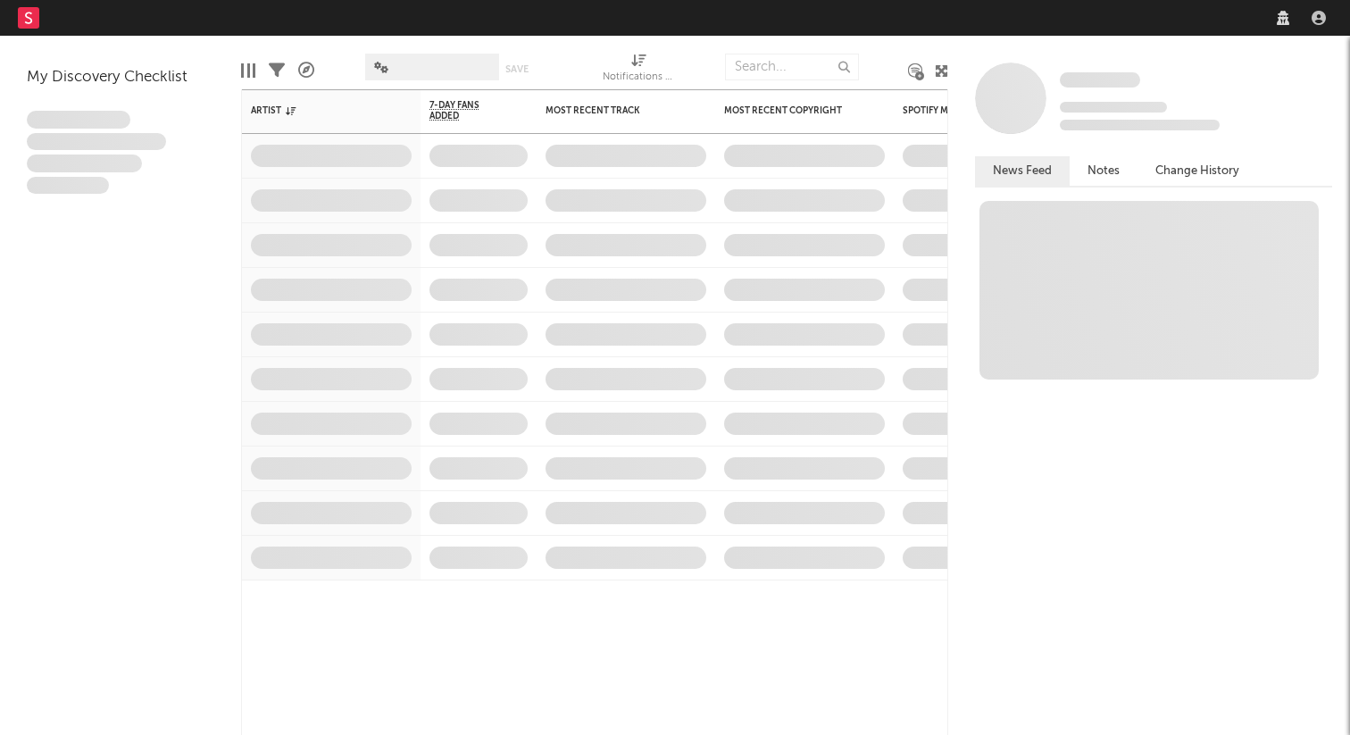 Image resolution: width=1350 pixels, height=735 pixels. I want to click on button: News Feed, so click(1022, 171).